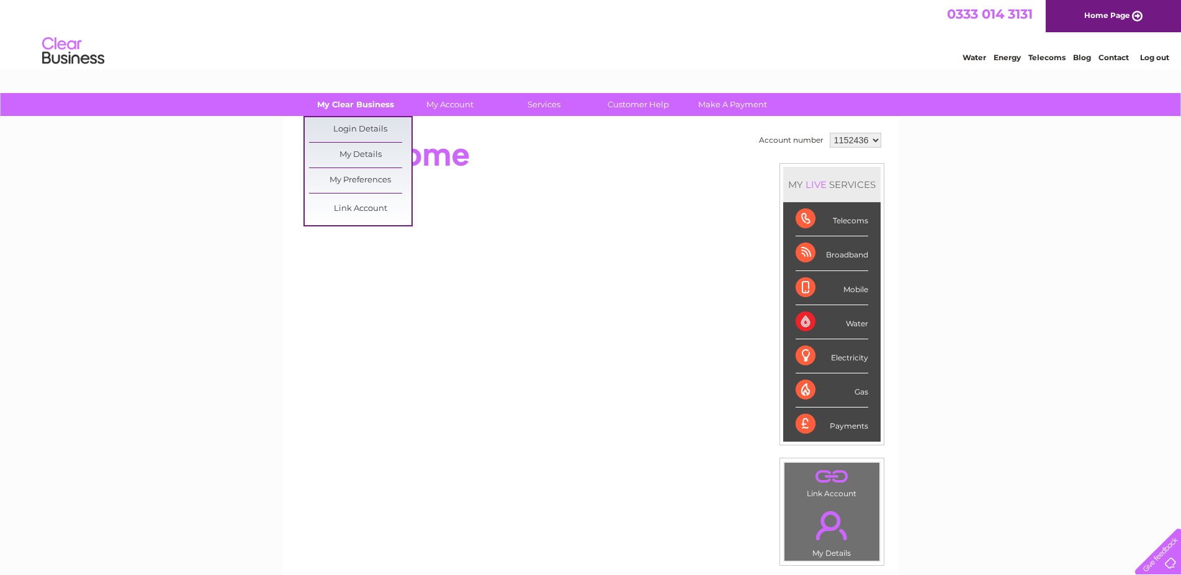 The height and width of the screenshot is (575, 1181). I want to click on a: Customer Help, so click(638, 104).